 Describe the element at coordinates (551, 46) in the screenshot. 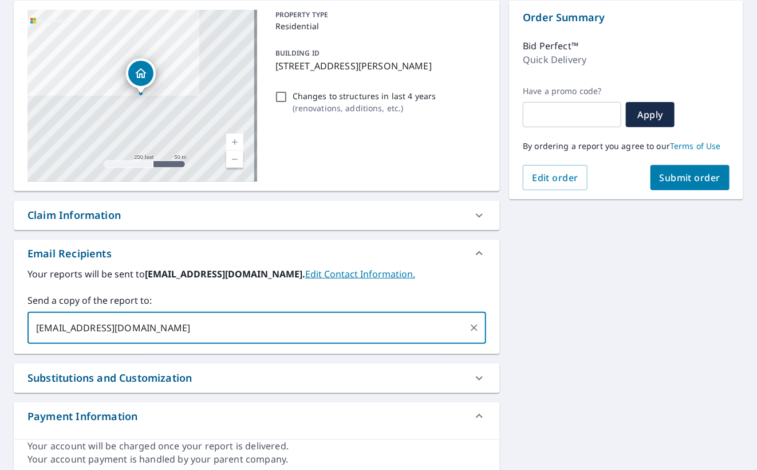

I see `p: Bid Perfect™` at that location.